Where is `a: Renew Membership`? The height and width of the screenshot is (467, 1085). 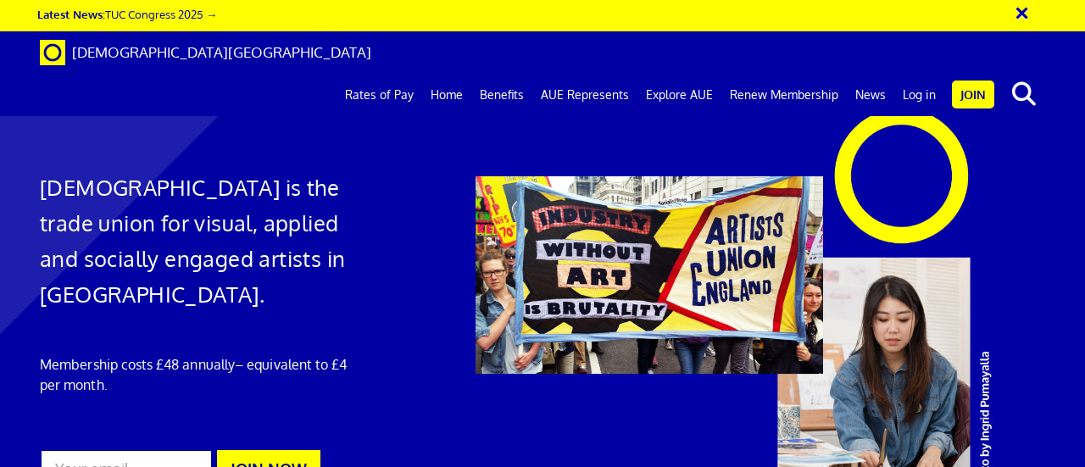 a: Renew Membership is located at coordinates (784, 95).